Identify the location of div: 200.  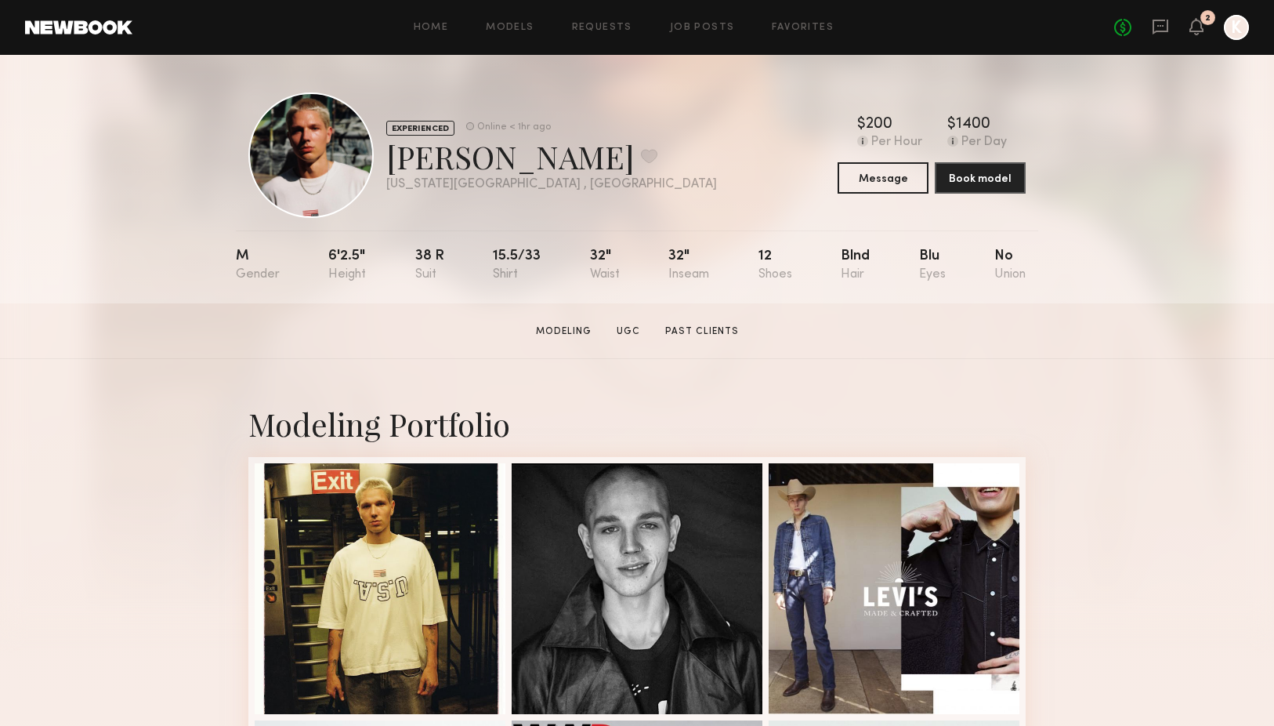
(879, 125).